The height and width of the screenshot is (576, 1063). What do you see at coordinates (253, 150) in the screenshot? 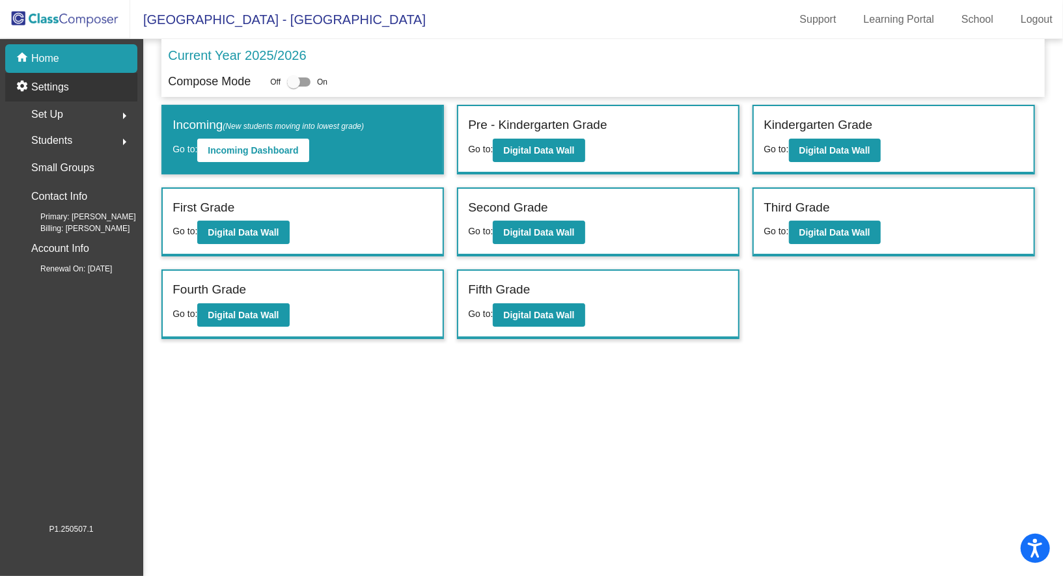
I see `button: Incoming Dashboard` at bounding box center [253, 150].